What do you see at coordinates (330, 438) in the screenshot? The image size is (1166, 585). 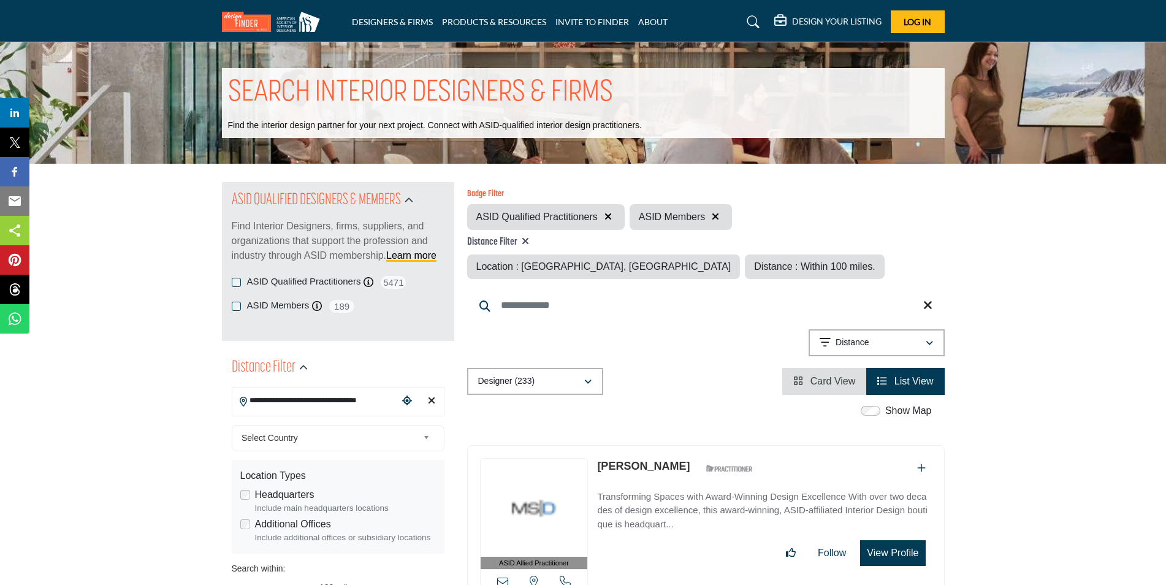 I see `span: Select Country` at bounding box center [330, 438].